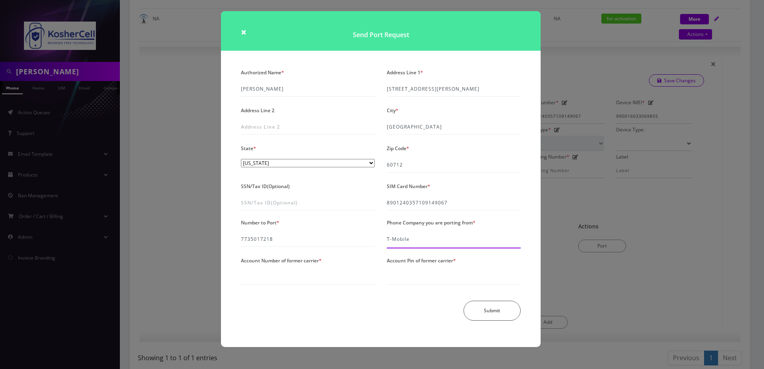 The height and width of the screenshot is (369, 764). Describe the element at coordinates (249, 148) in the screenshot. I see `label: State` at that location.